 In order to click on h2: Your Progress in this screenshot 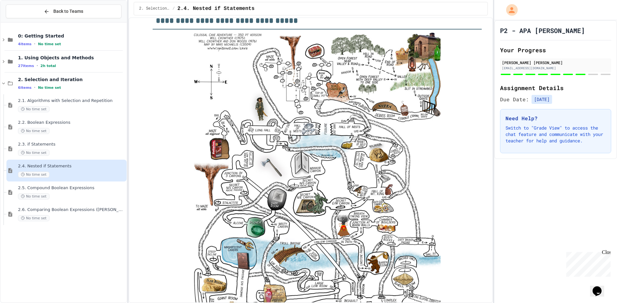, I will do `click(555, 50)`.